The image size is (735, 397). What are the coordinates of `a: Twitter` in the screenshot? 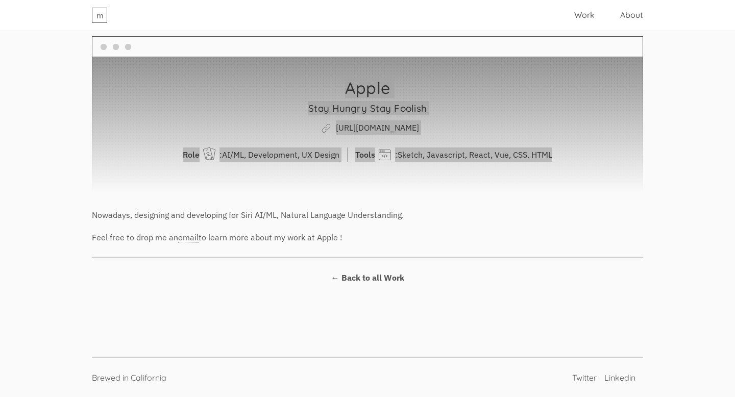 It's located at (584, 378).